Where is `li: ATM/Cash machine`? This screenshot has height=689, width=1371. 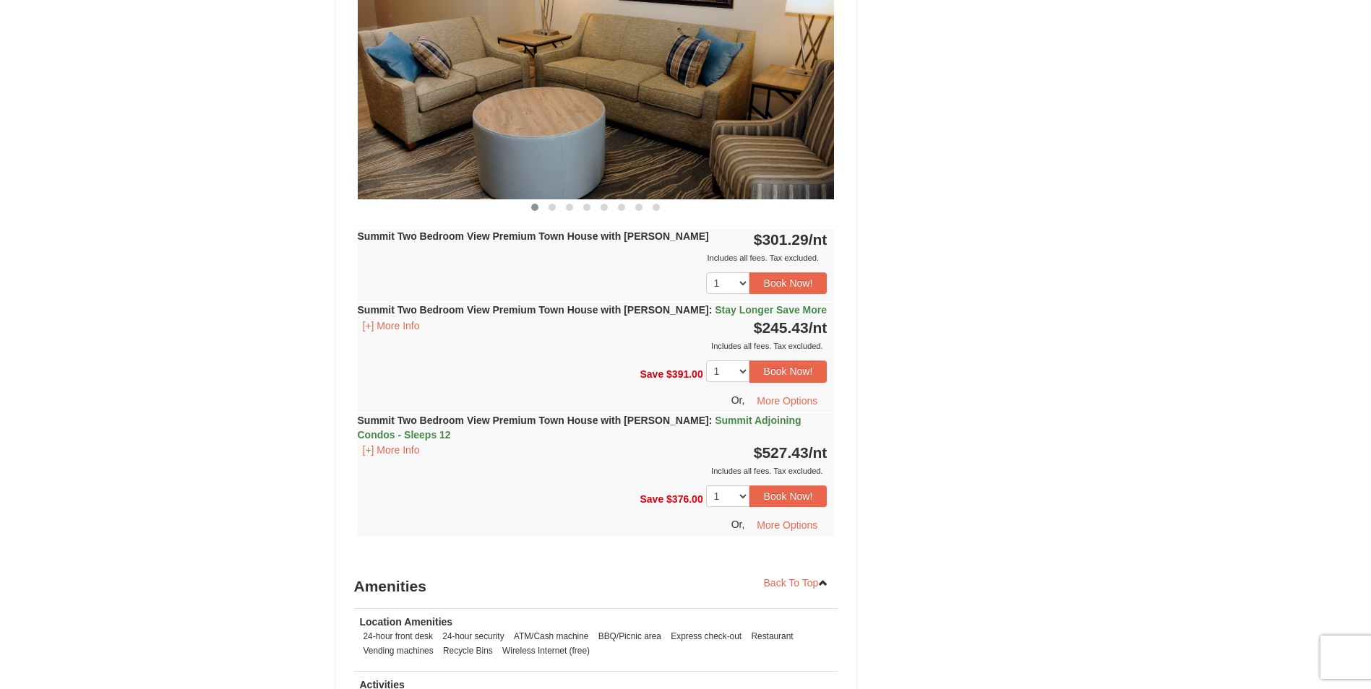
li: ATM/Cash machine is located at coordinates (551, 637).